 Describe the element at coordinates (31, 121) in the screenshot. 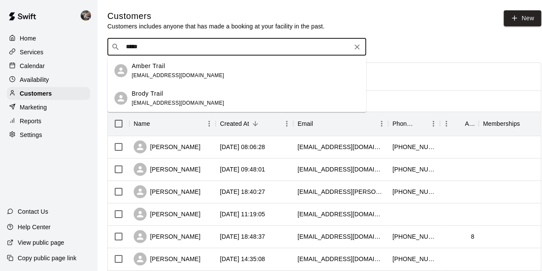

I see `p: Reports` at that location.